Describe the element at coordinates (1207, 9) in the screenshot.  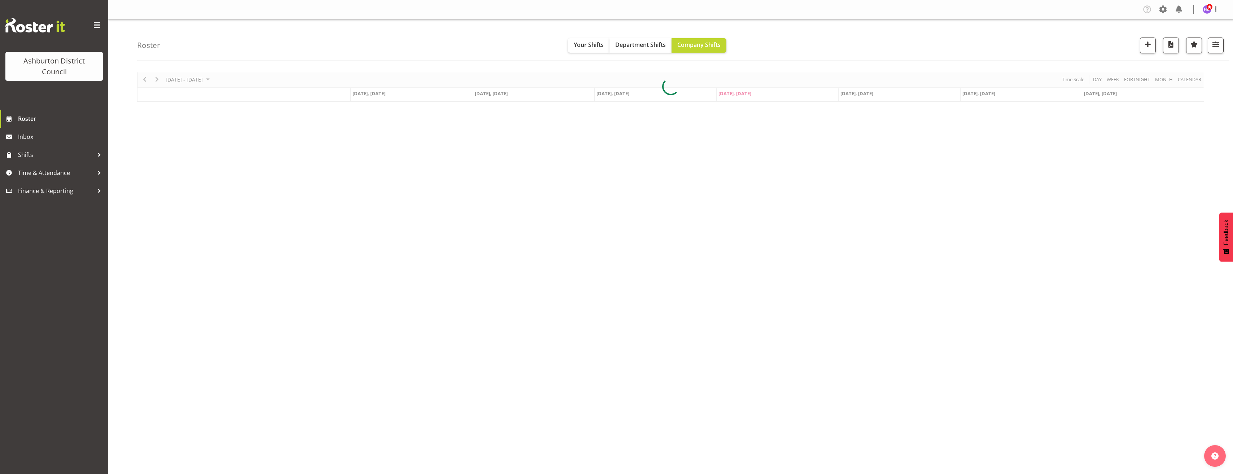
I see `img: hayley-dickson3805.jpg` at that location.